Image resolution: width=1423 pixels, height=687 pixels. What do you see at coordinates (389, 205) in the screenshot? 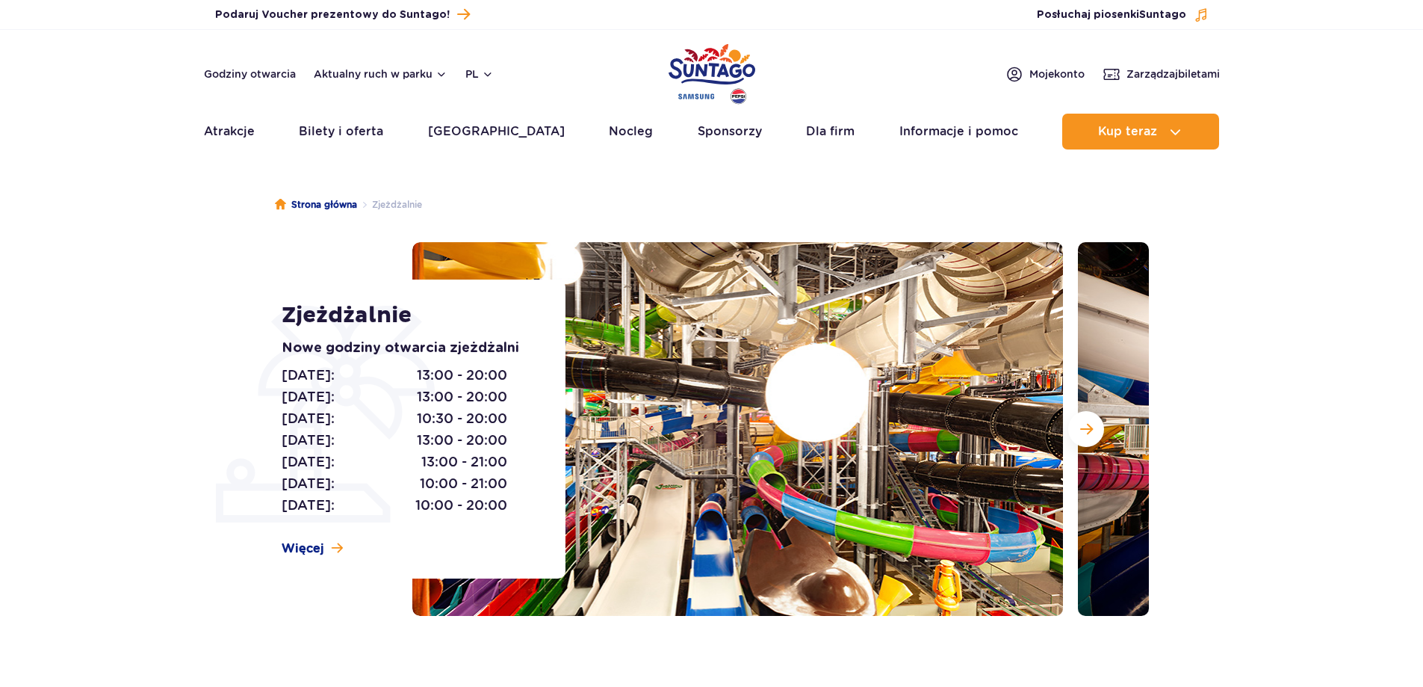
I see `li: Zjeżdżalnie` at bounding box center [389, 205].